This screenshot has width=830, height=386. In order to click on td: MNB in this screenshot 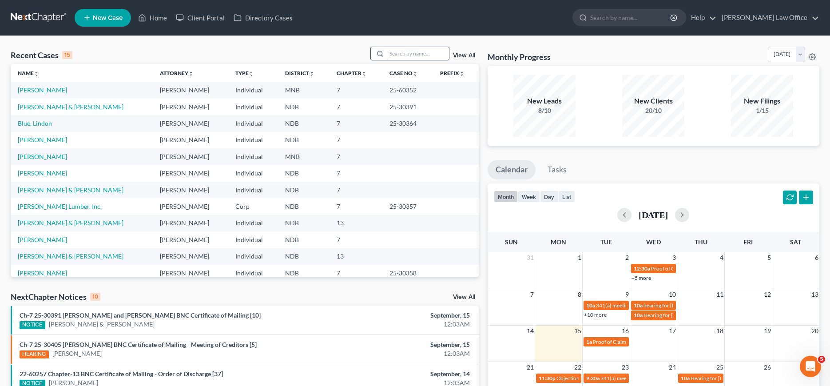, I will do `click(304, 156)`.